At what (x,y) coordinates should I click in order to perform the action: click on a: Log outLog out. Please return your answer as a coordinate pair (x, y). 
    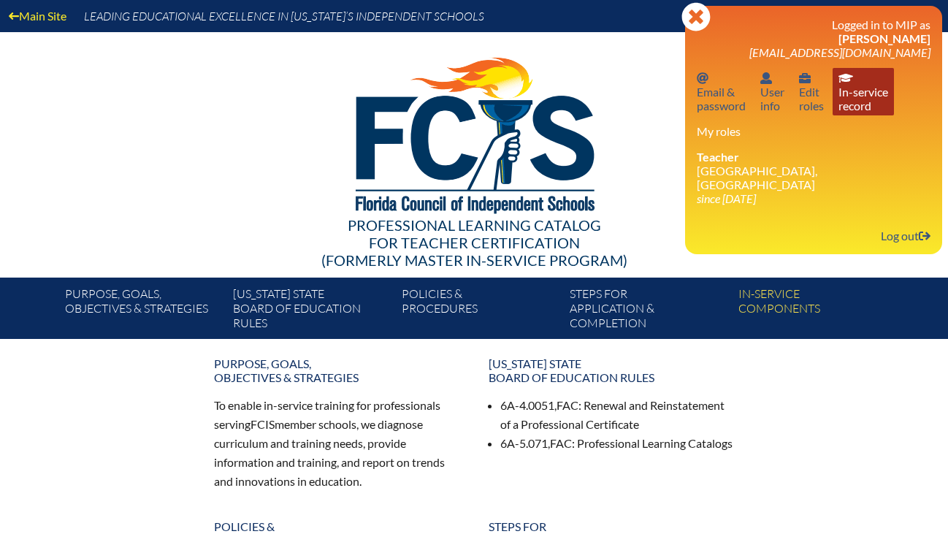
    Looking at the image, I should click on (906, 235).